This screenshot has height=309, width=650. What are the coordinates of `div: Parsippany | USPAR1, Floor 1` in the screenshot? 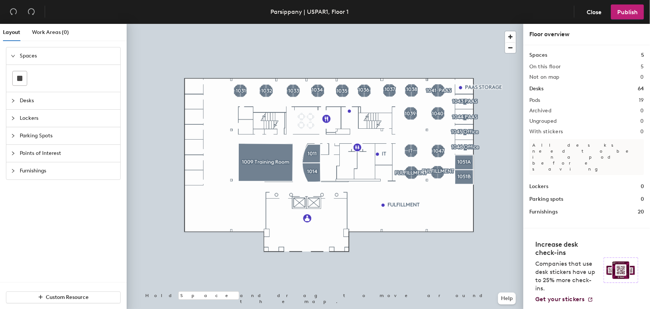 It's located at (310, 12).